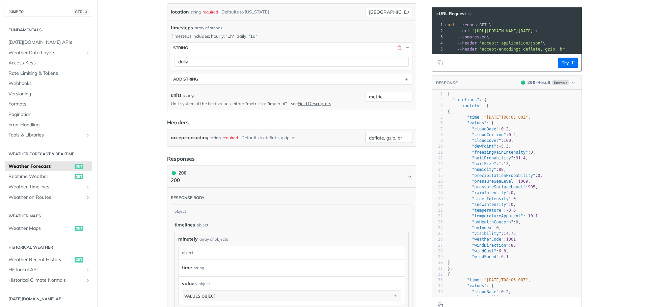  I want to click on div: required, so click(230, 138).